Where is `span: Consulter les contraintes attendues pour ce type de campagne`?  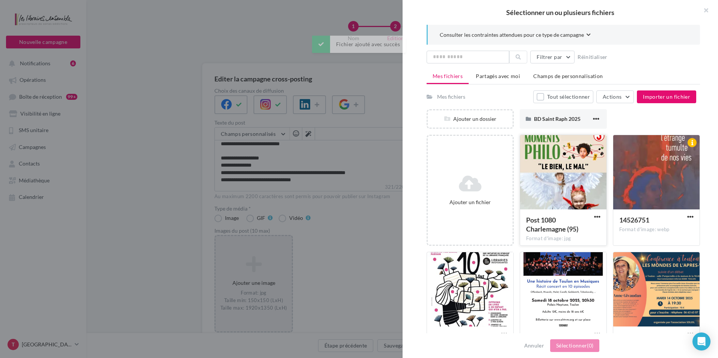
span: Consulter les contraintes attendues pour ce type de campagne is located at coordinates (512, 35).